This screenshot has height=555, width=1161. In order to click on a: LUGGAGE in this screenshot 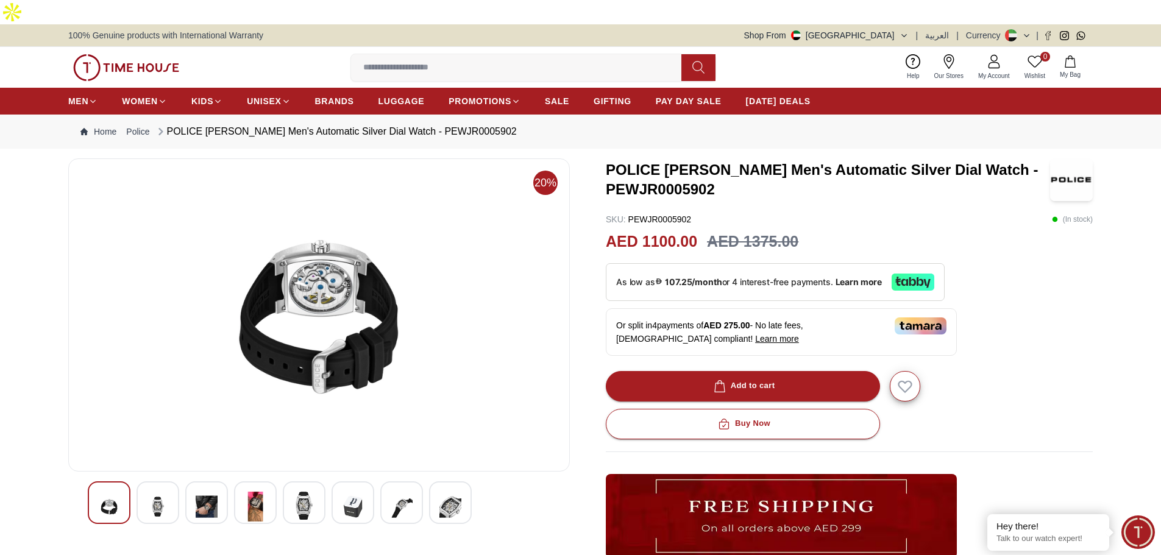, I will do `click(402, 101)`.